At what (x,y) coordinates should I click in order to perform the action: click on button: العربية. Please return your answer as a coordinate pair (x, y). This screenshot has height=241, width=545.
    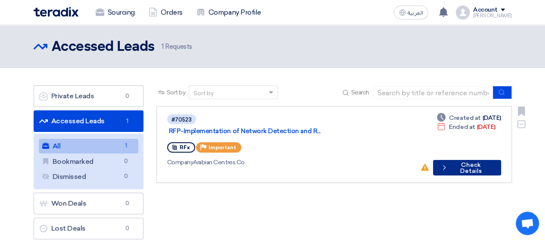
    Looking at the image, I should click on (411, 13).